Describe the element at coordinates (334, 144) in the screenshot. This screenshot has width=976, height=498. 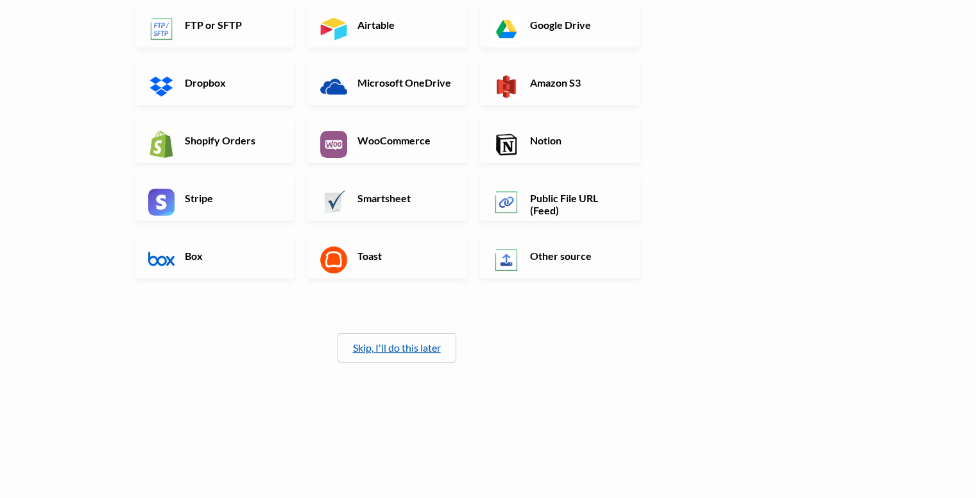
I see `img: WooCommerce App & API` at that location.